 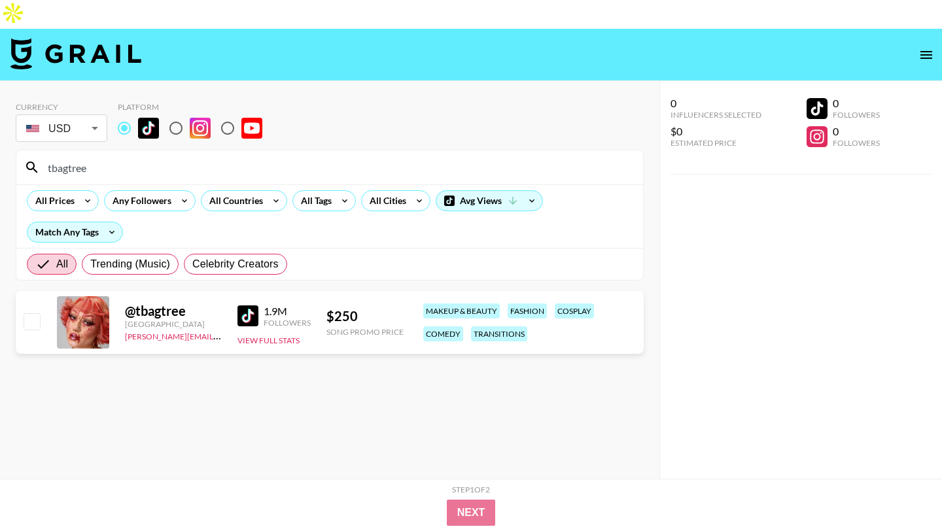 I want to click on div: @ tbagtree, so click(x=173, y=311).